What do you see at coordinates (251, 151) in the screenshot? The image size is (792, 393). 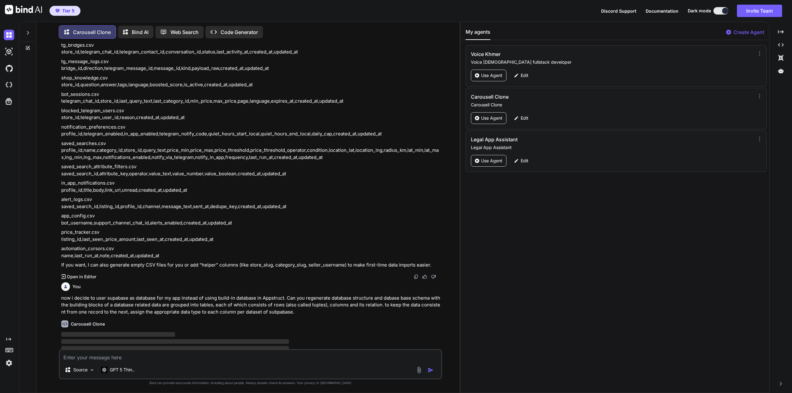 I see `p: saved_searches.csv profile_id,name,category_id,store_id,query_text,price_min,price_max,price_thre...` at bounding box center [251, 151].